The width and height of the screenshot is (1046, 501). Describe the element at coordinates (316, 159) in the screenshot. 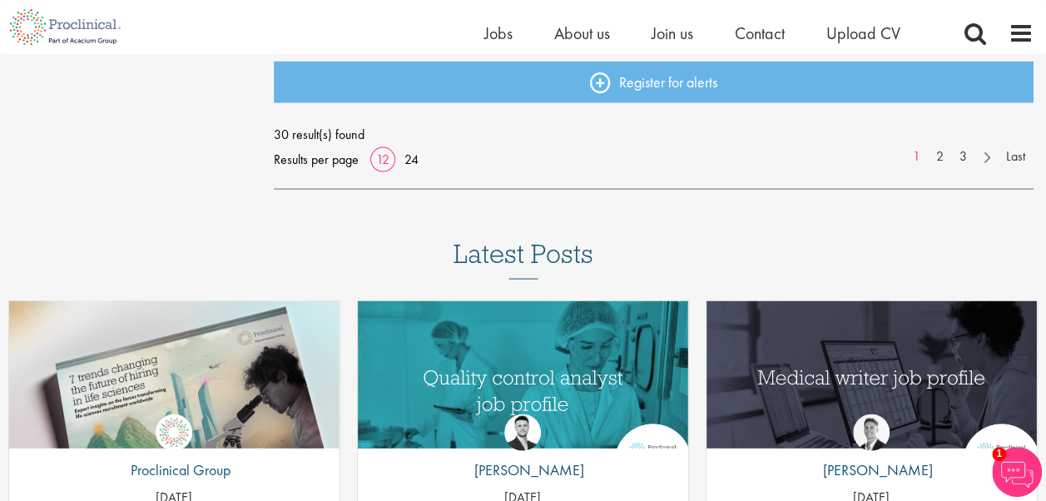

I see `span: Results per page` at that location.